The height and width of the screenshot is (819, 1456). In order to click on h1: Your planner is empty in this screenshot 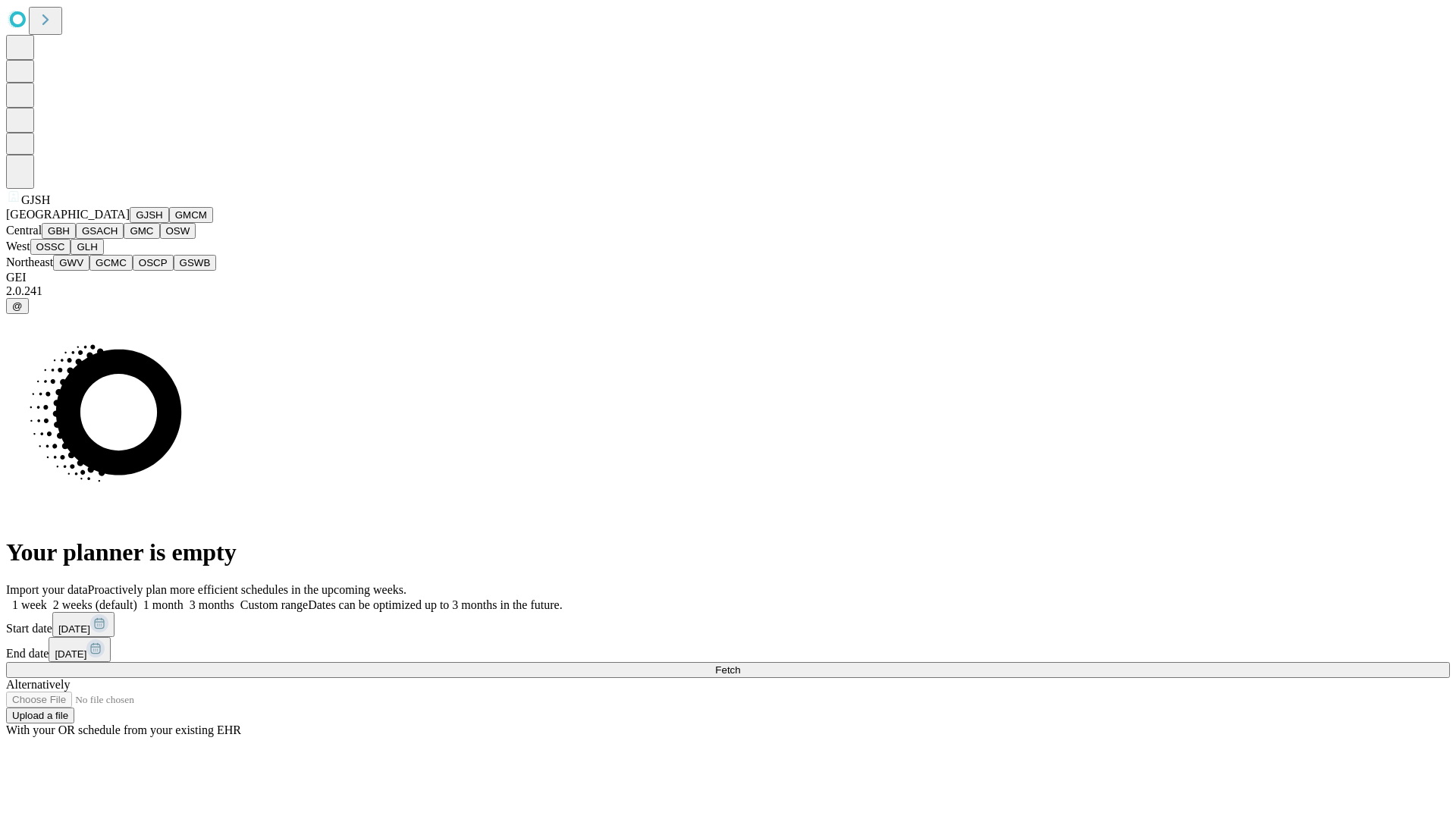, I will do `click(728, 552)`.